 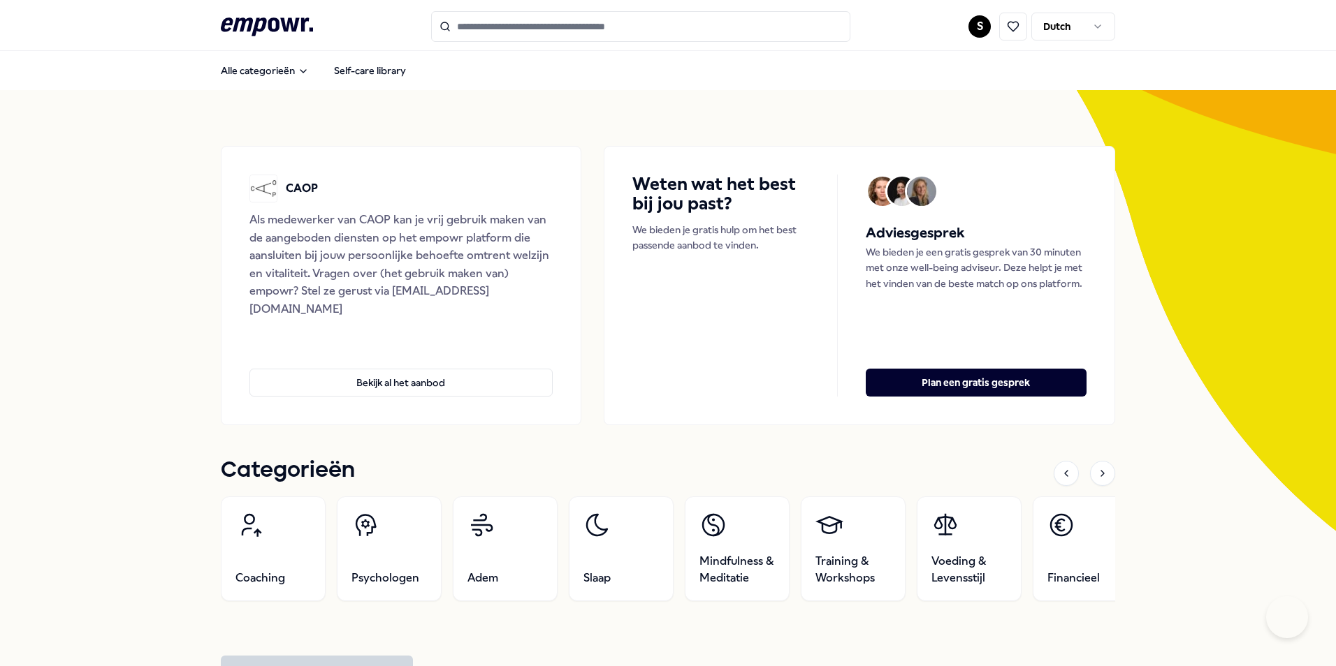 I want to click on span: Voeding & Levensstijl, so click(x=969, y=570).